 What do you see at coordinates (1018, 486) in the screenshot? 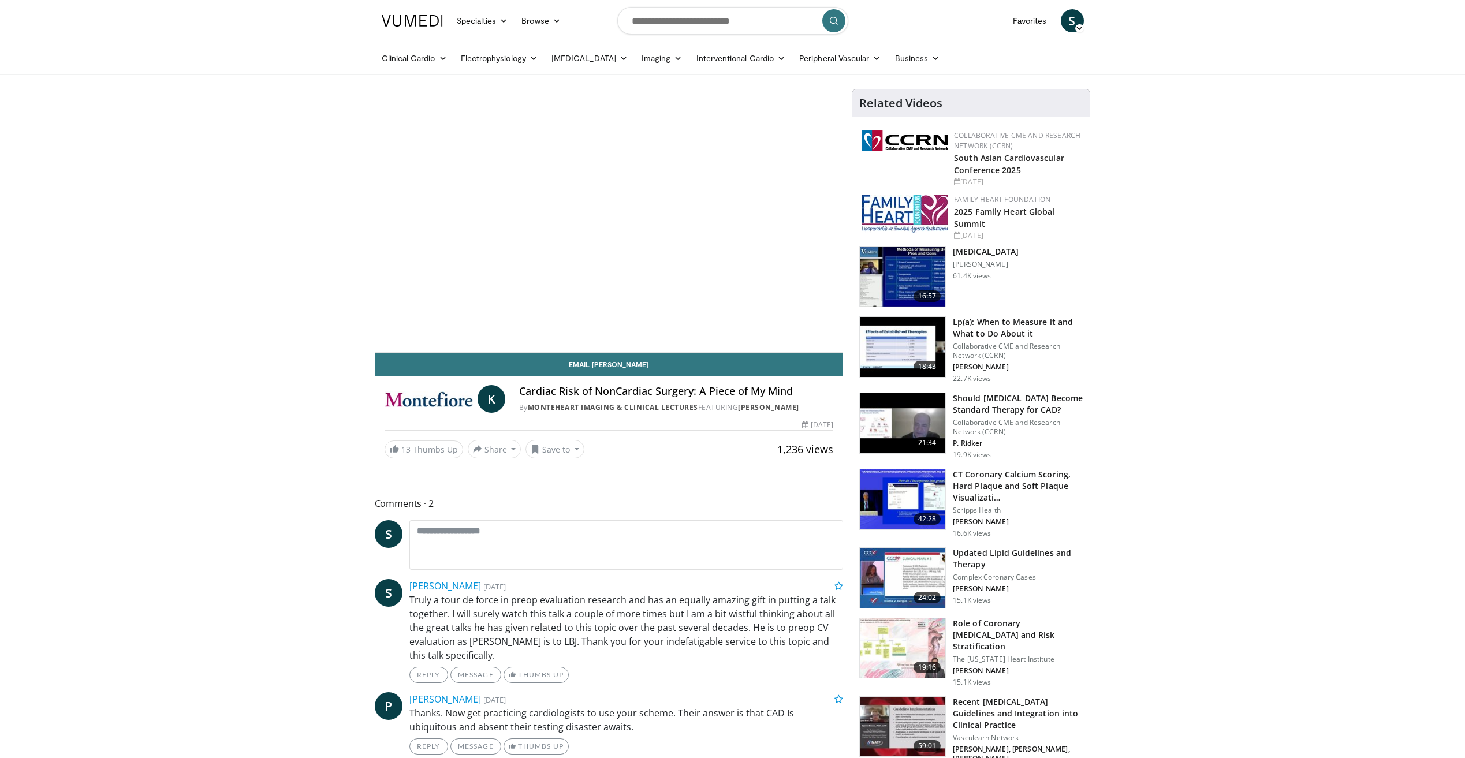
I see `h3: CT Coronary Calcium Scoring, Hard Plaque and Soft Plaque Visualizati…` at bounding box center [1018, 486].